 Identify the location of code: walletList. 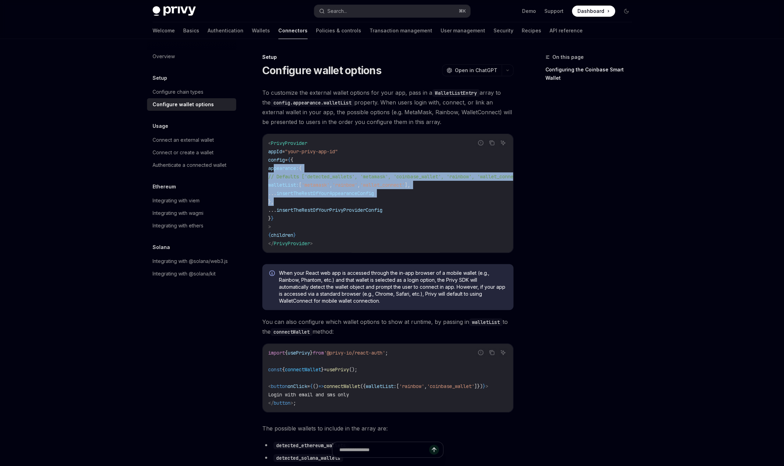
(486, 322).